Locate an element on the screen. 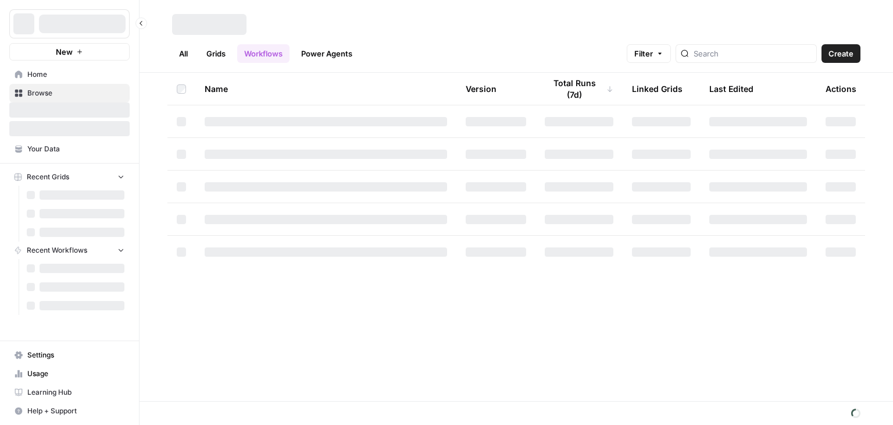  span: Create is located at coordinates (841, 53).